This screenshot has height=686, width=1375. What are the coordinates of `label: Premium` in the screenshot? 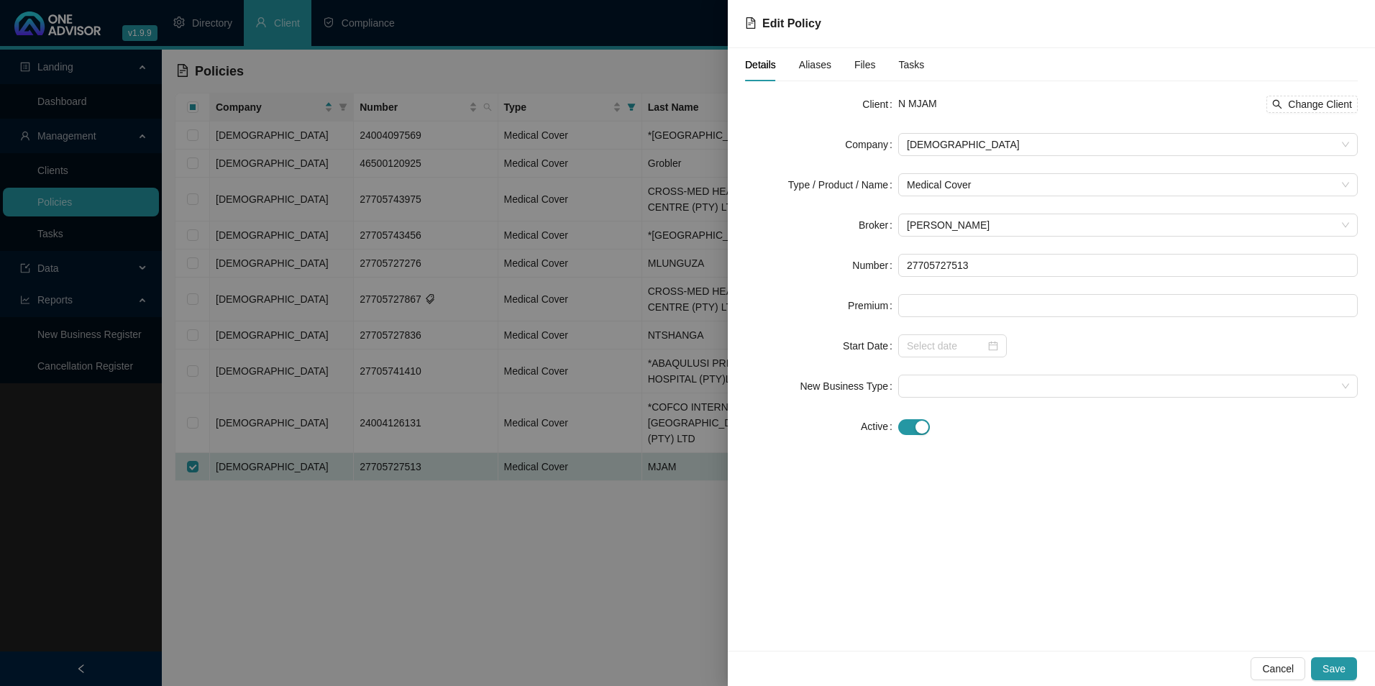 It's located at (873, 306).